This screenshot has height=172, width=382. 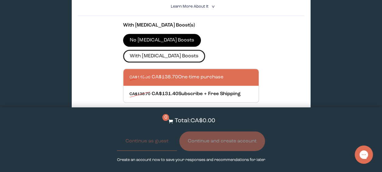 I want to click on button: Continue as guest, so click(x=147, y=141).